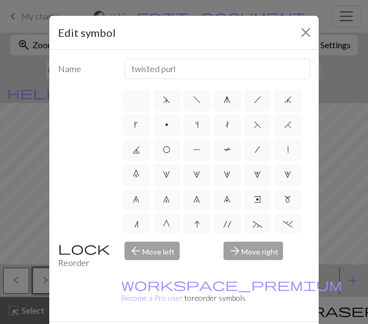  I want to click on span: J, so click(136, 149).